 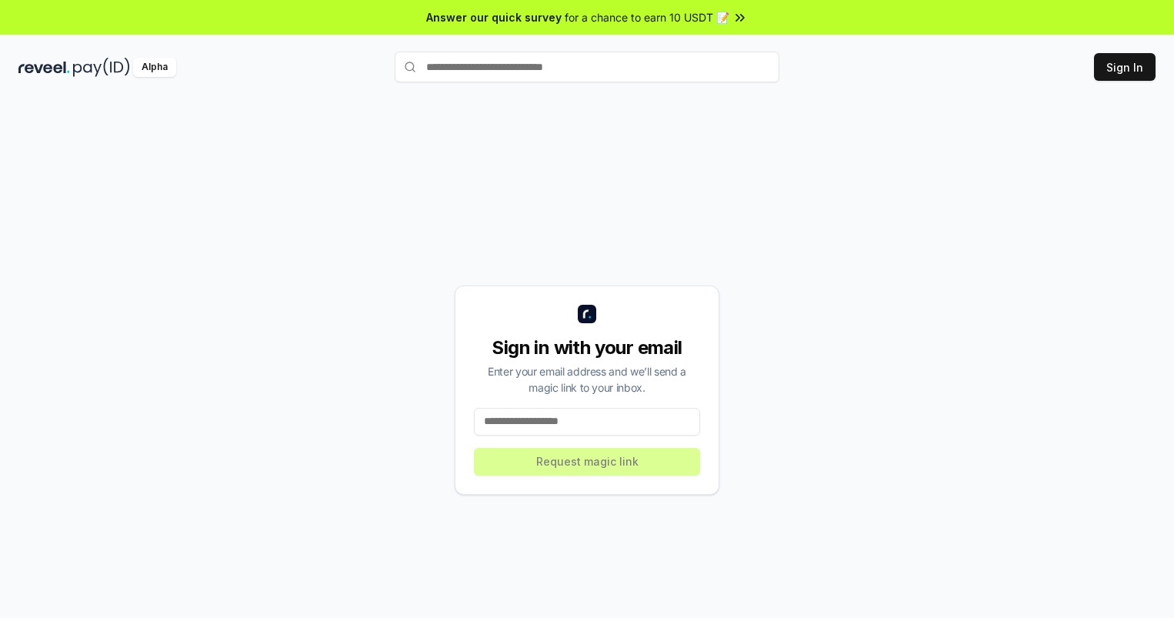 What do you see at coordinates (494, 17) in the screenshot?
I see `span: Answer our quick survey` at bounding box center [494, 17].